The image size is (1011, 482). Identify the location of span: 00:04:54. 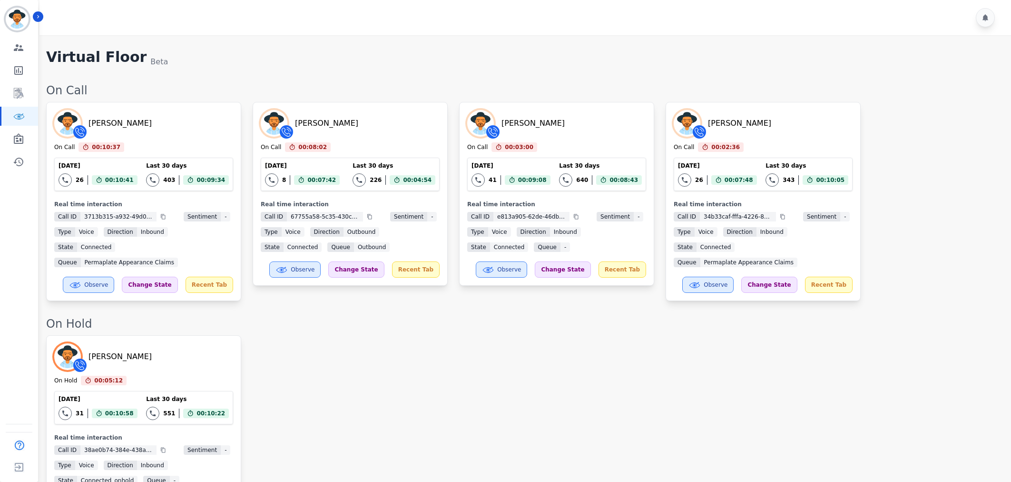
(417, 180).